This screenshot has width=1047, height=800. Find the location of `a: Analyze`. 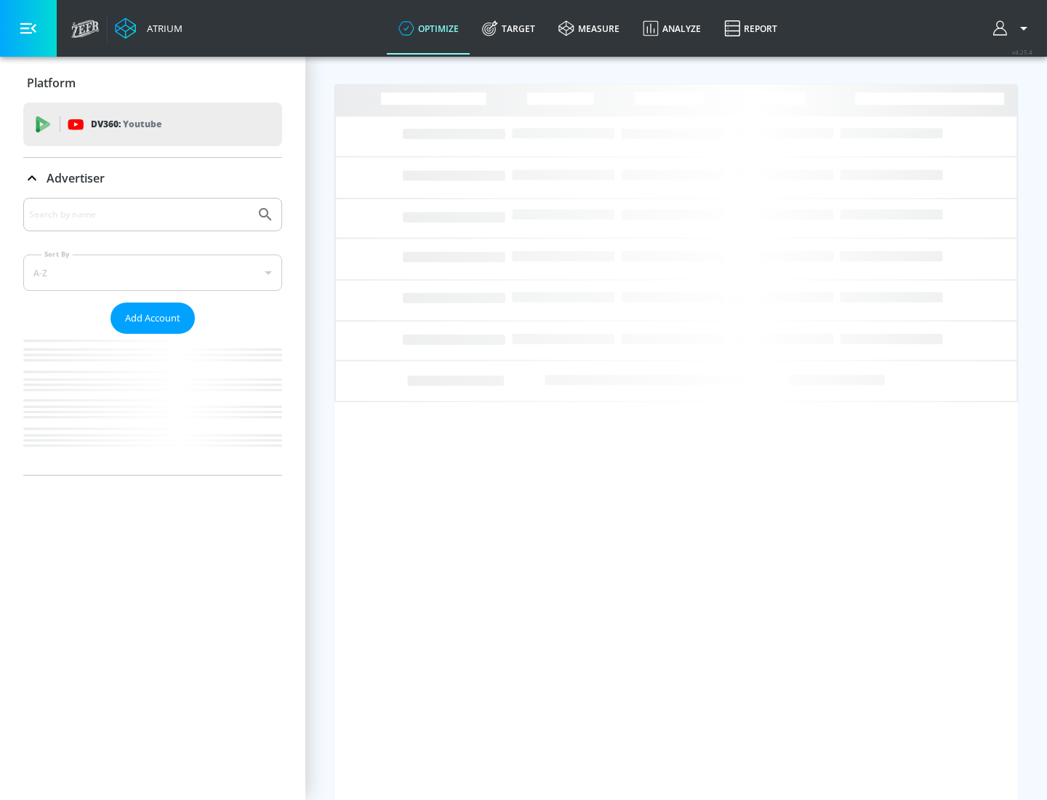

a: Analyze is located at coordinates (672, 28).